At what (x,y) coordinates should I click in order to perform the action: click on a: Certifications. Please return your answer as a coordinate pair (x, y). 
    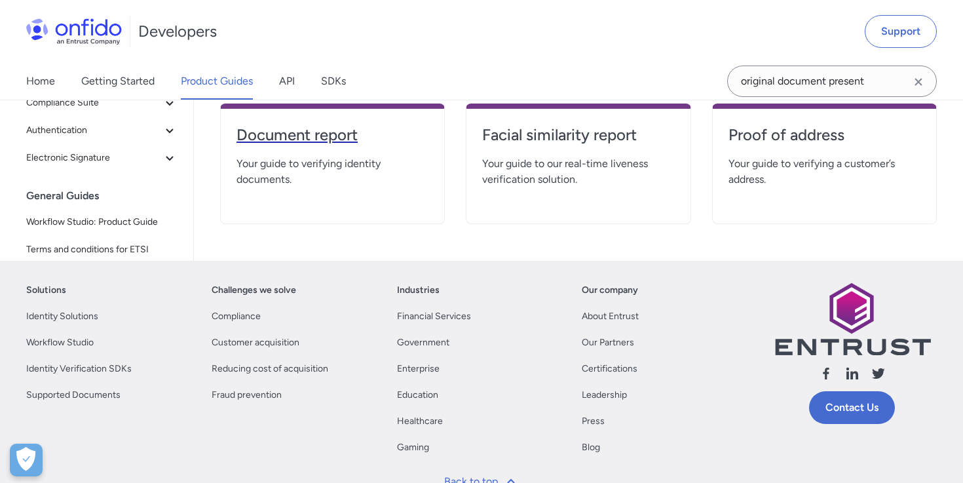
    Looking at the image, I should click on (610, 369).